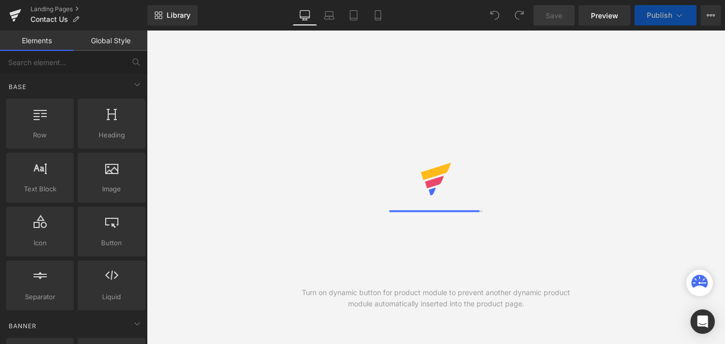  Describe the element at coordinates (111, 242) in the screenshot. I see `span: Button` at that location.